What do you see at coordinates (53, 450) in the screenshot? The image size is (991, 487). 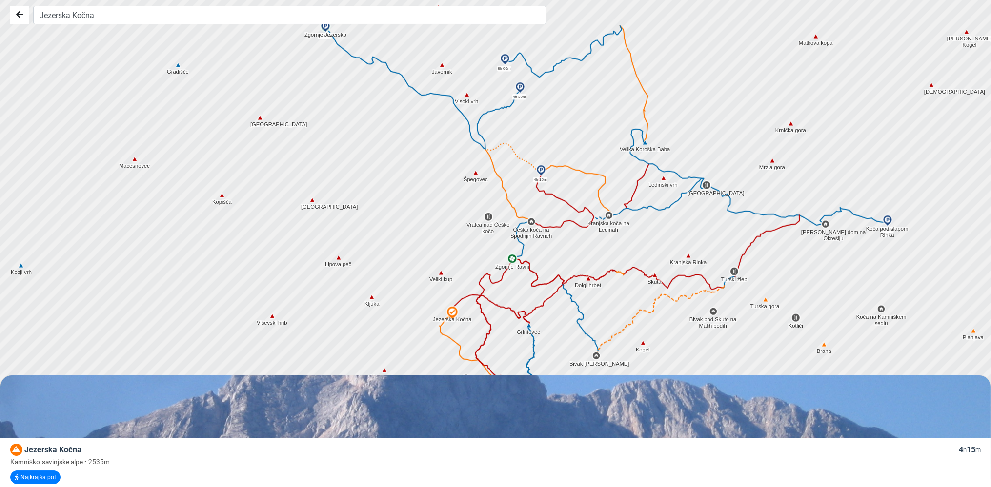 I see `span: Jezerska Kočna` at bounding box center [53, 450].